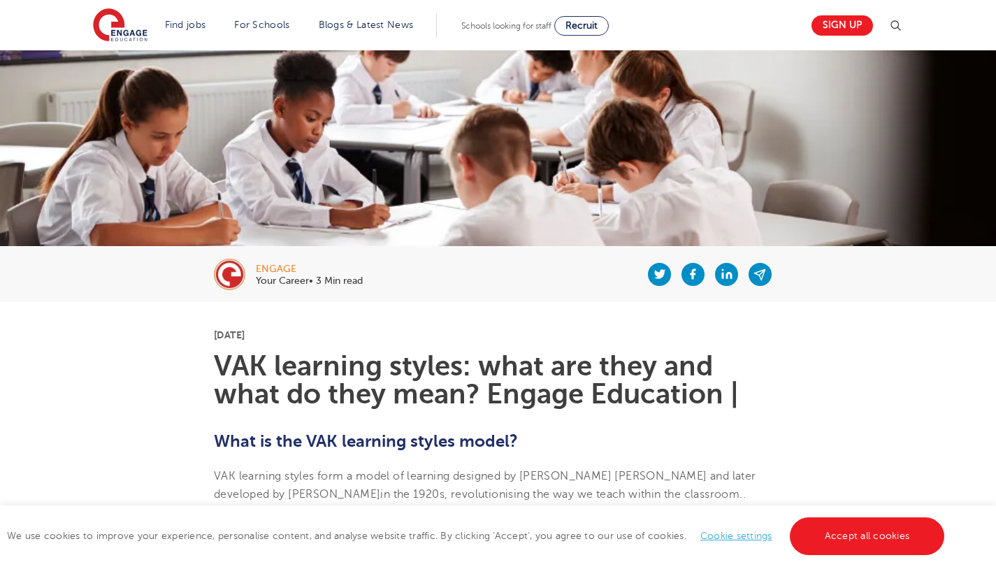 This screenshot has height=567, width=996. I want to click on span: We use cookies to improve your experience, personalise content, and analyse website traffic. By c..., so click(477, 535).